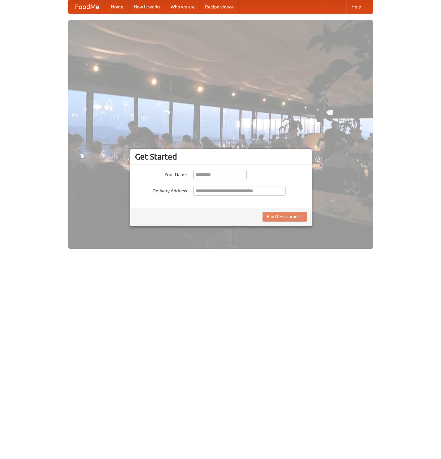 The height and width of the screenshot is (459, 441). What do you see at coordinates (117, 7) in the screenshot?
I see `a: Home` at bounding box center [117, 7].